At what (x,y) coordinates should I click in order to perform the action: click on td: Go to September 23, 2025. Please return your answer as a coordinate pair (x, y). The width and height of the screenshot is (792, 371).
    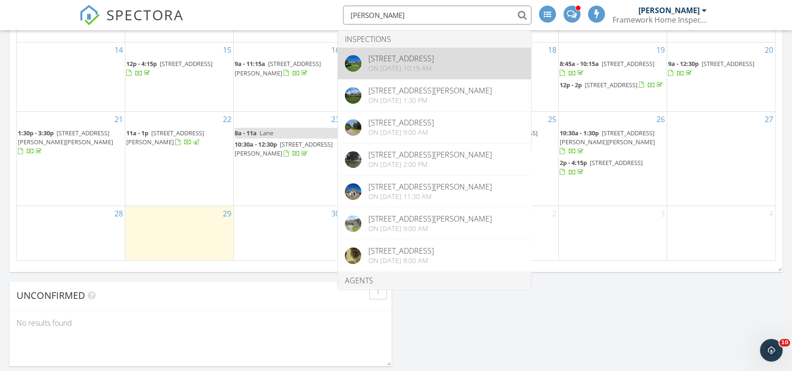
    Looking at the image, I should click on (288, 158).